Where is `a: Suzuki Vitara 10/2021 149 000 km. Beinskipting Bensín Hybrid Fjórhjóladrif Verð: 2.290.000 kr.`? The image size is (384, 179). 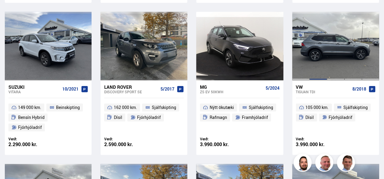
a: Suzuki Vitara 10/2021 149 000 km. Beinskipting Bensín Hybrid Fjórhjóladrif Verð: 2.290.000 kr. is located at coordinates (48, 117).